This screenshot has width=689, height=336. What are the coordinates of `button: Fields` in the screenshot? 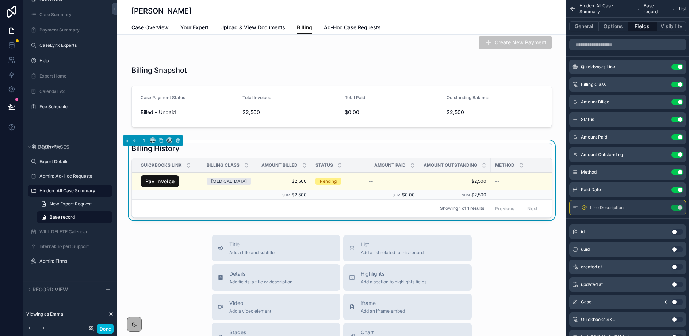 It's located at (643, 26).